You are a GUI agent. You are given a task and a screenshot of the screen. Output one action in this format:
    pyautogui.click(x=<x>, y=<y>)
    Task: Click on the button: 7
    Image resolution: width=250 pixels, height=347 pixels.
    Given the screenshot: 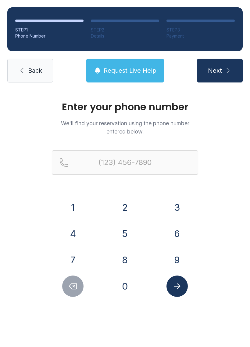 What is the action you would take?
    pyautogui.click(x=73, y=260)
    